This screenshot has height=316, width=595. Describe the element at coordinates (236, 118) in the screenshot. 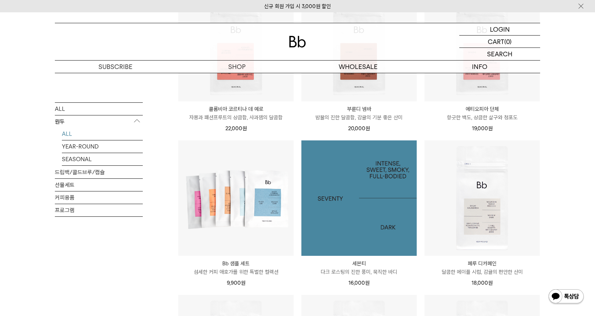

I see `p: 자몽과 패션프루트의 상큼함, 사과잼의 달콤함` at that location.